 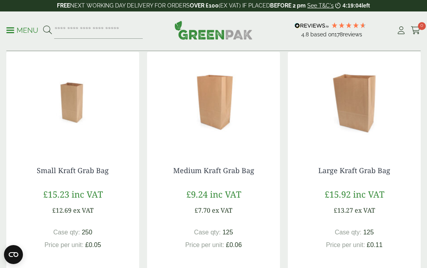 What do you see at coordinates (214, 171) in the screenshot?
I see `a: Medium Kraft Grab Bag` at bounding box center [214, 171].